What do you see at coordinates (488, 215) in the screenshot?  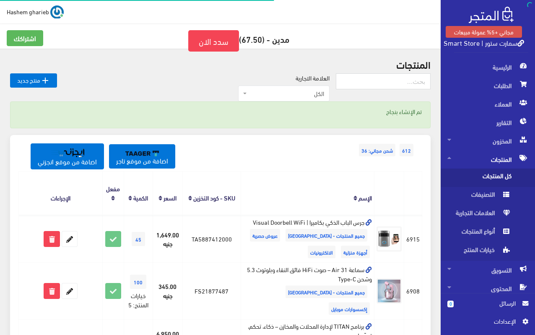 I see `a: العلامات التجارية` at bounding box center [488, 215].